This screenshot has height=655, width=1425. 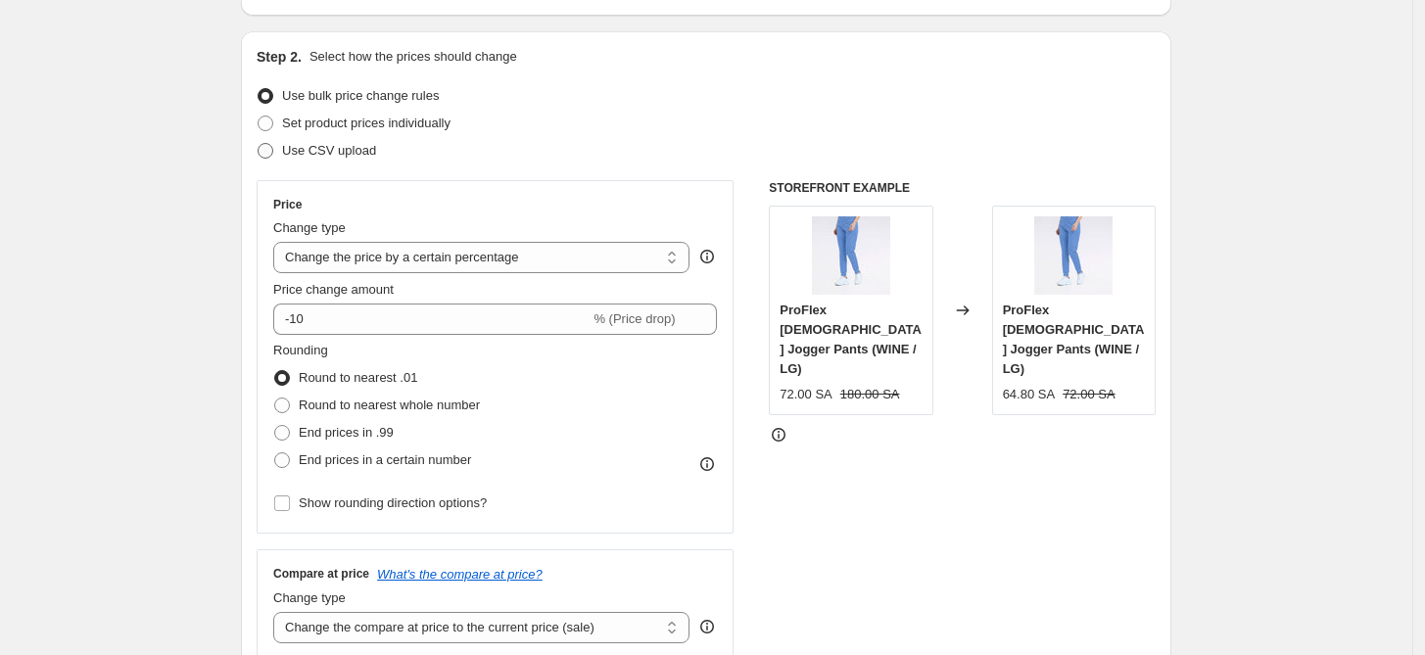 I want to click on span: Set product prices individually, so click(x=366, y=122).